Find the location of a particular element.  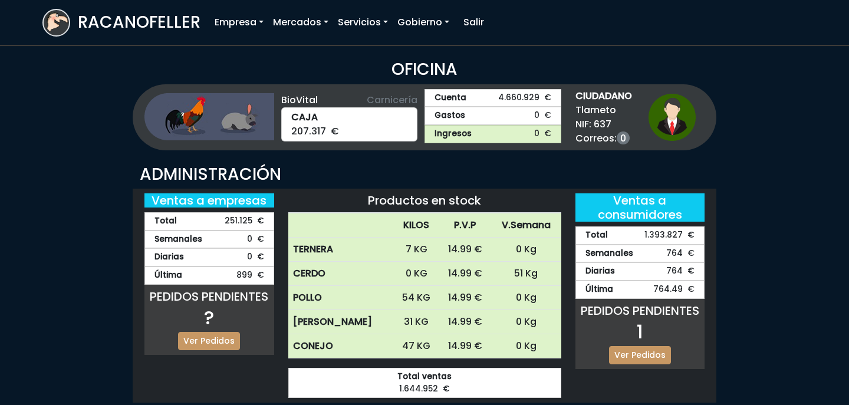

th: CERDO is located at coordinates (341, 274).